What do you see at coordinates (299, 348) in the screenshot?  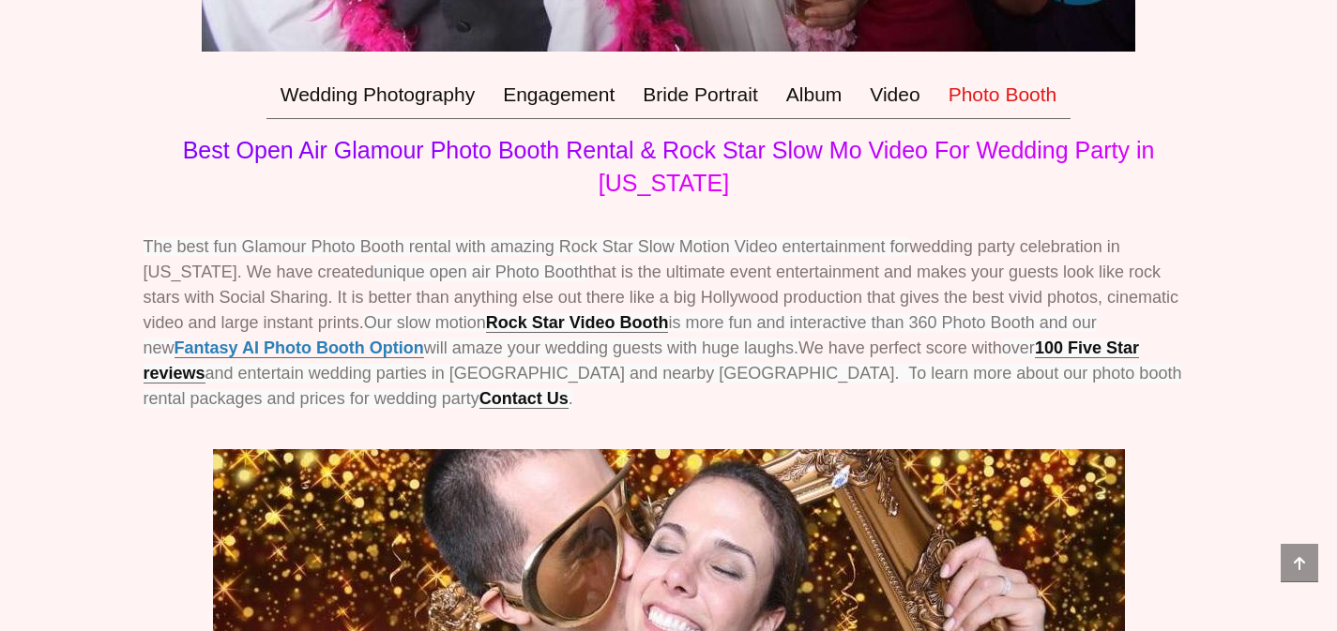 I see `a: Fantasy AI Photo Booth Option` at bounding box center [299, 348].